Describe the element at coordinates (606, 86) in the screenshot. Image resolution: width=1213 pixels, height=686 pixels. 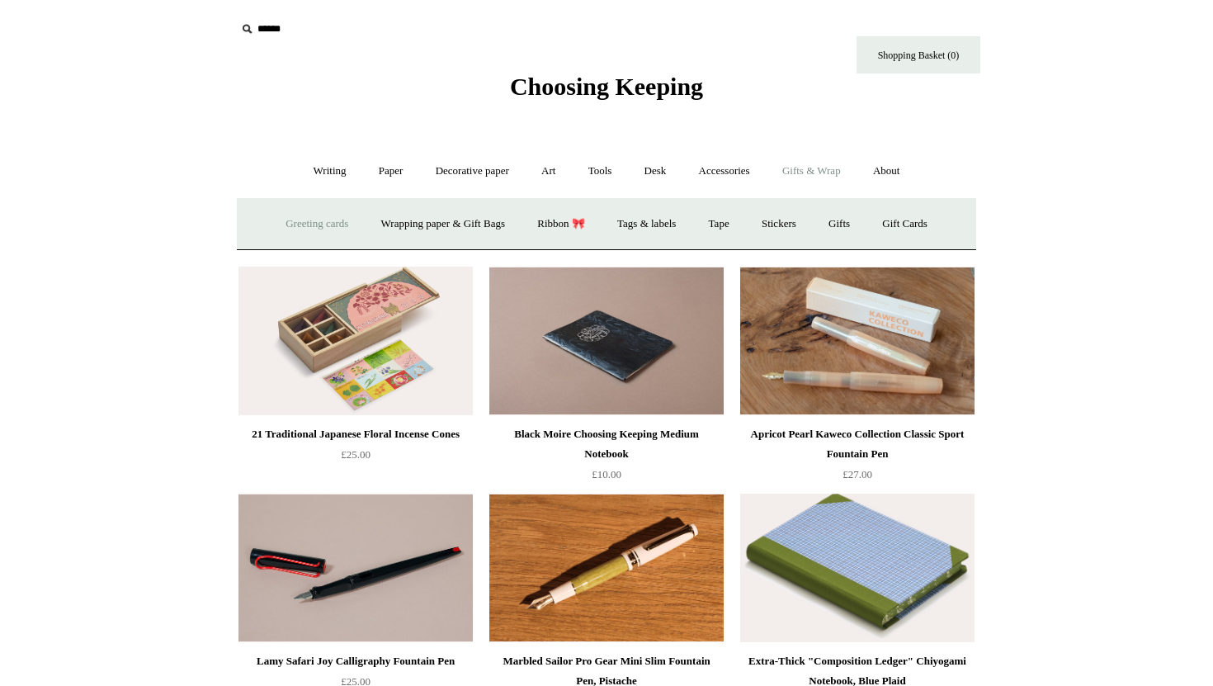
I see `span: Choosing Keeping` at that location.